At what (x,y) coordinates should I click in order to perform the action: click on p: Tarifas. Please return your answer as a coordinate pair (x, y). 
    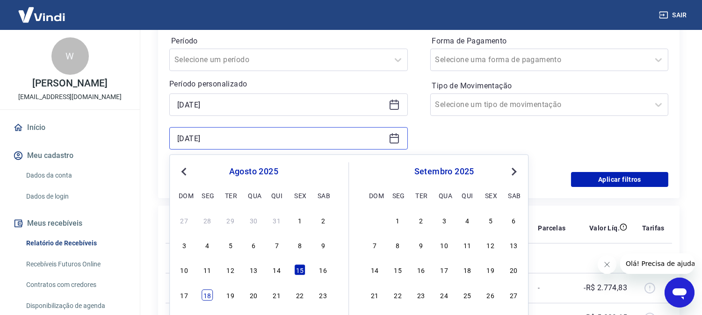
    Looking at the image, I should click on (653, 228).